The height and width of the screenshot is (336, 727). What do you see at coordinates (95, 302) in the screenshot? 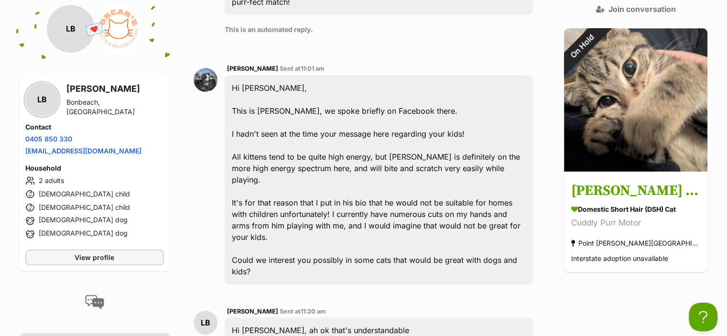
I see `img: conversation-icon-4a6f8262b818ee0b60e3300018af0b2d0b884aa5de6e9bcb8d3d4eeb1a70a7c4.svg` at bounding box center [95, 302].